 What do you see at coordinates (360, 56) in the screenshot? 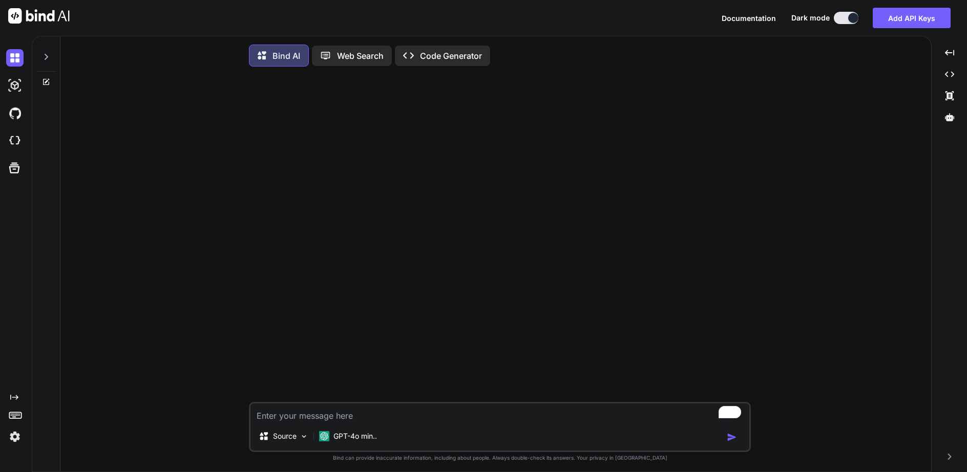
I see `p: Web Search` at bounding box center [360, 56].